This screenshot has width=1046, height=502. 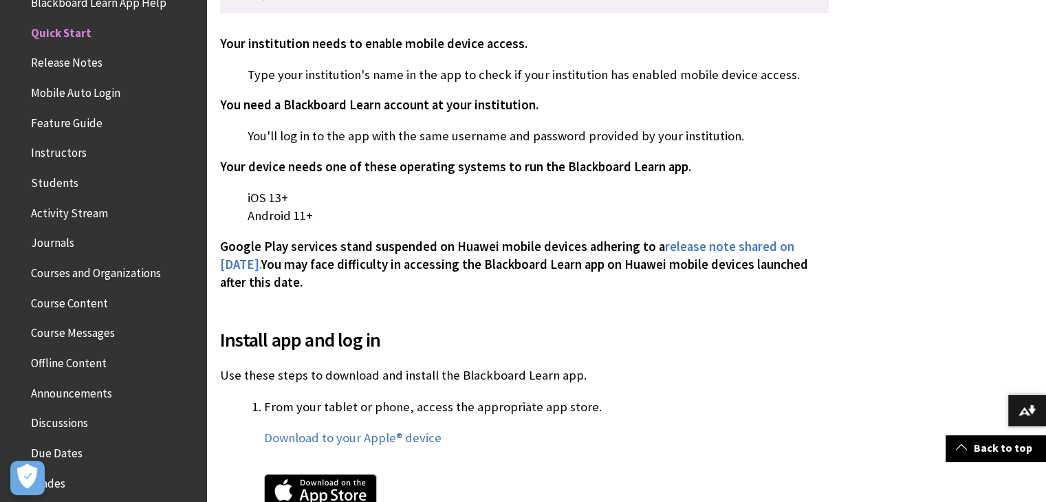 I want to click on span: Students, so click(x=54, y=180).